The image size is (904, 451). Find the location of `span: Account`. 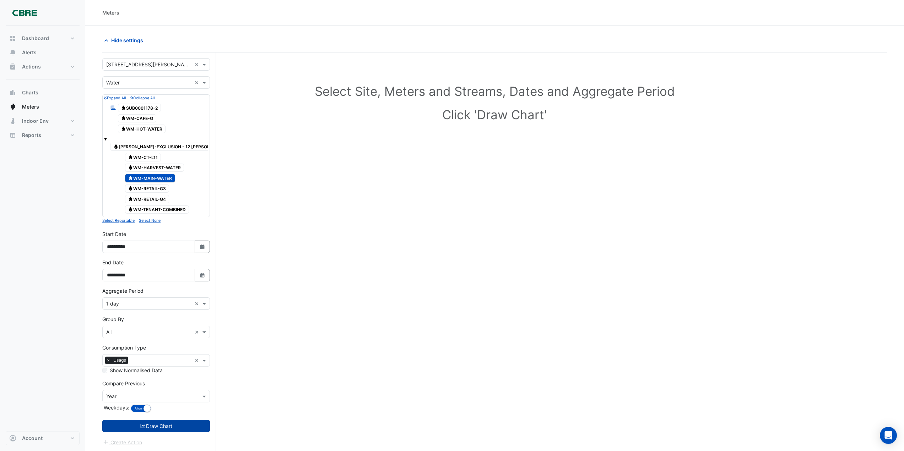

span: Account is located at coordinates (32, 439).